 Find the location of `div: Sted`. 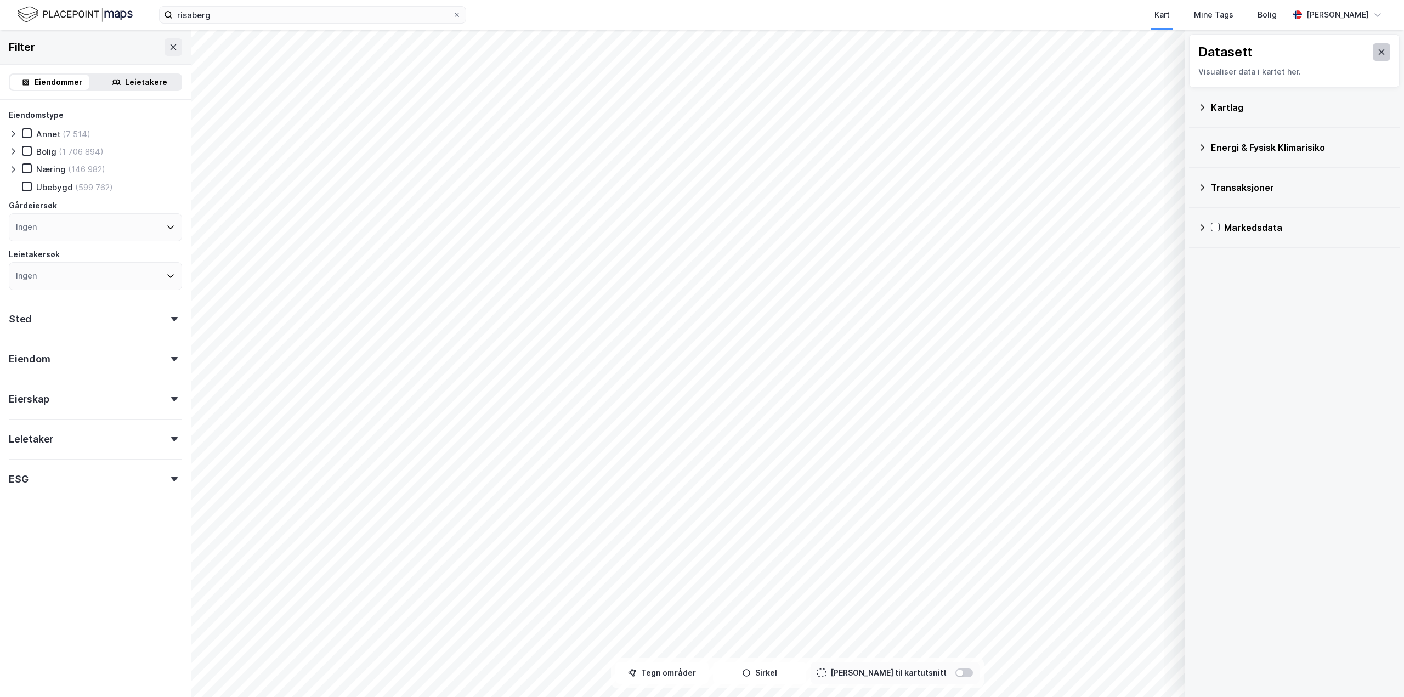

div: Sted is located at coordinates (20, 319).